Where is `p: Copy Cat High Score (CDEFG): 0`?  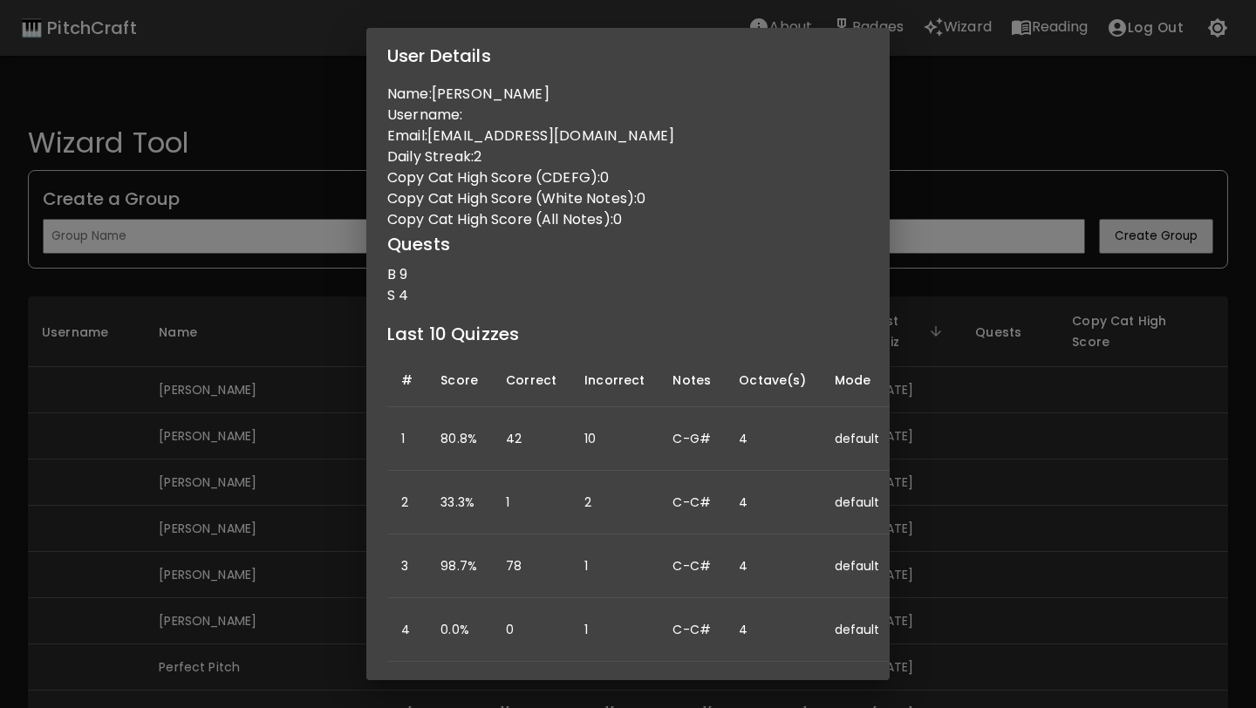
p: Copy Cat High Score (CDEFG): 0 is located at coordinates (628, 178).